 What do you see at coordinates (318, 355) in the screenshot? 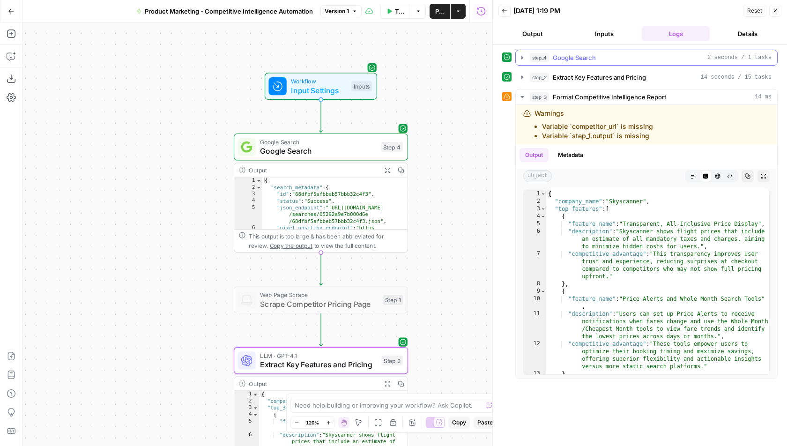
I see `span: LLM · GPT-4.1` at bounding box center [318, 355].